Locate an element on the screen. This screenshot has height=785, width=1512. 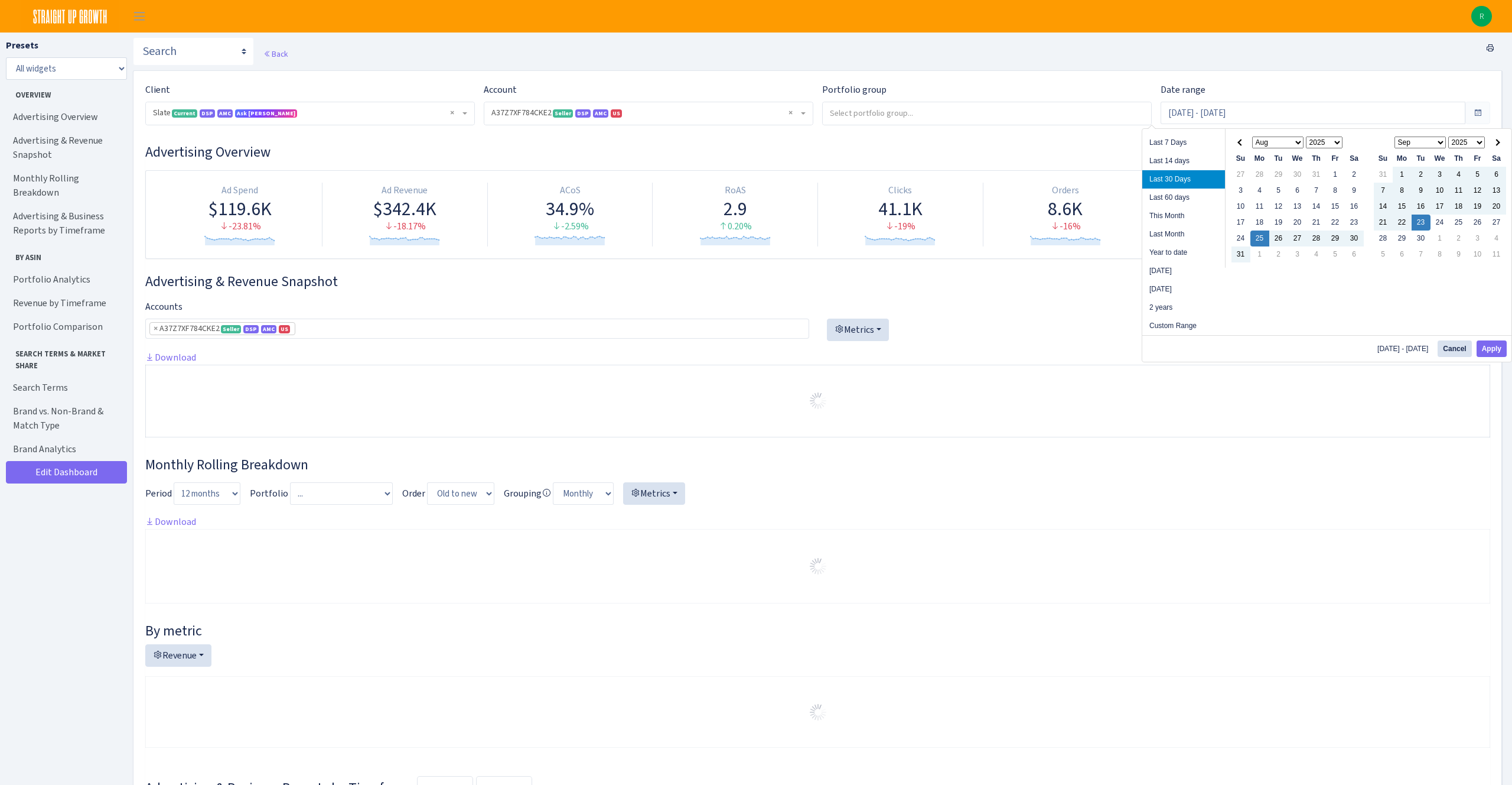
button: Toggle navigation is located at coordinates (140, 16).